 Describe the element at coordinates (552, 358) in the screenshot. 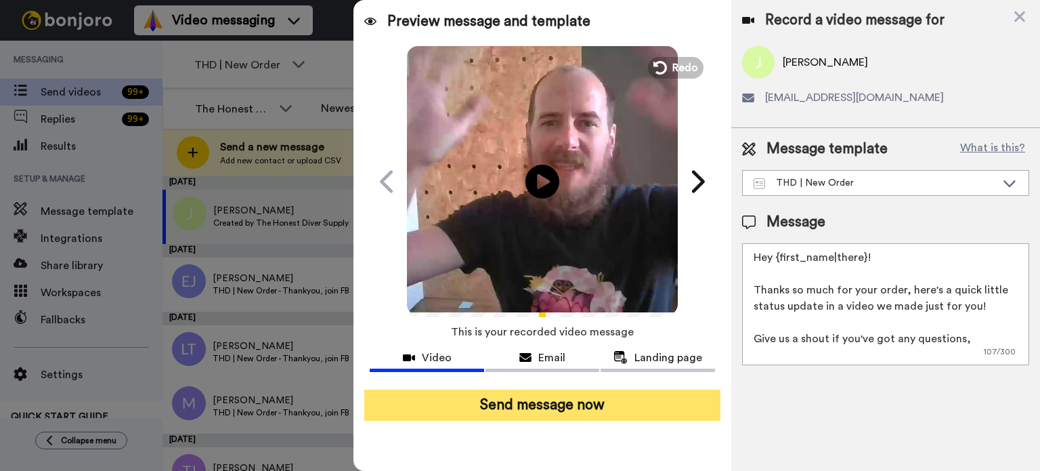

I see `span: Email` at that location.